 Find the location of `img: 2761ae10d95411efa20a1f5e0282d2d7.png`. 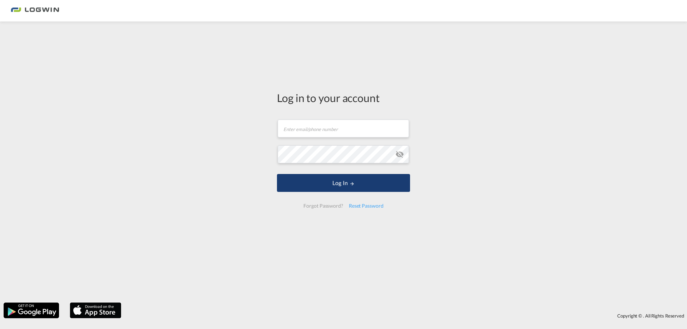

img: 2761ae10d95411efa20a1f5e0282d2d7.png is located at coordinates (35, 11).